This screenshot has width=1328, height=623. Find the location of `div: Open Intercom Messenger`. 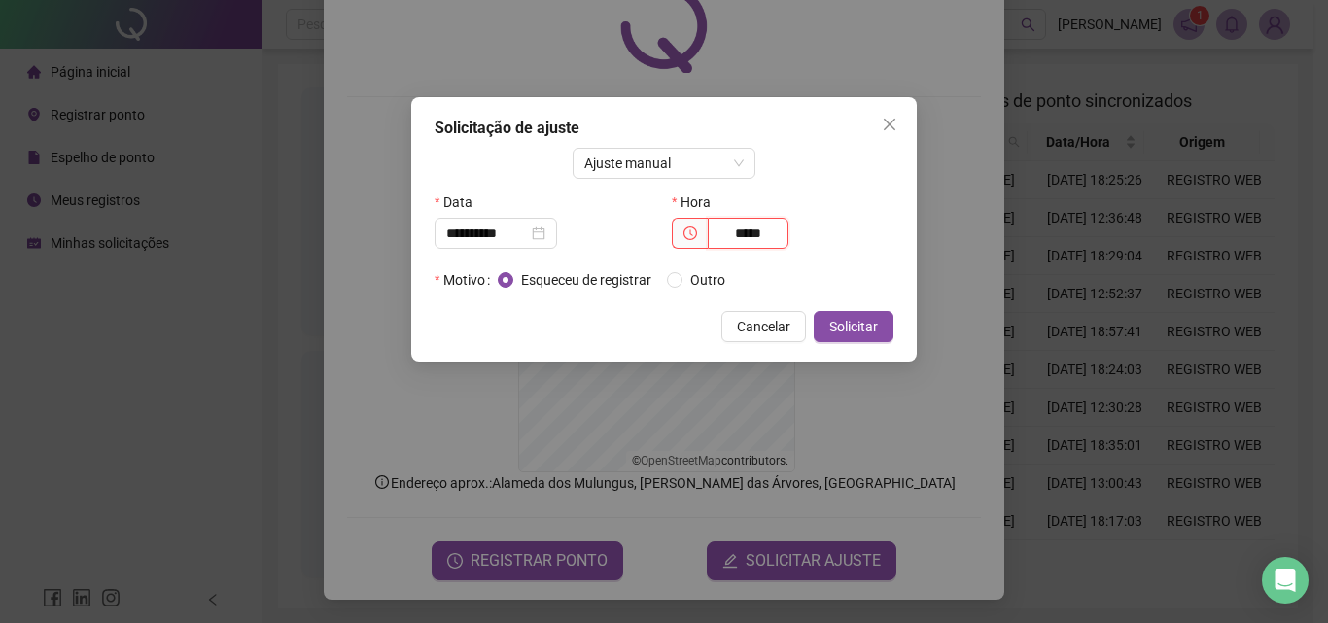

div: Open Intercom Messenger is located at coordinates (1285, 580).